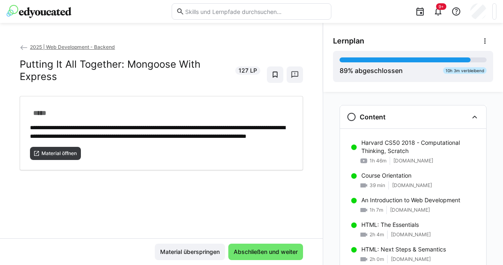  What do you see at coordinates (190, 252) in the screenshot?
I see `span: Material überspringen` at bounding box center [190, 252].